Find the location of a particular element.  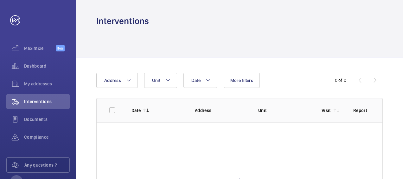

span: My addresses is located at coordinates (47, 84).